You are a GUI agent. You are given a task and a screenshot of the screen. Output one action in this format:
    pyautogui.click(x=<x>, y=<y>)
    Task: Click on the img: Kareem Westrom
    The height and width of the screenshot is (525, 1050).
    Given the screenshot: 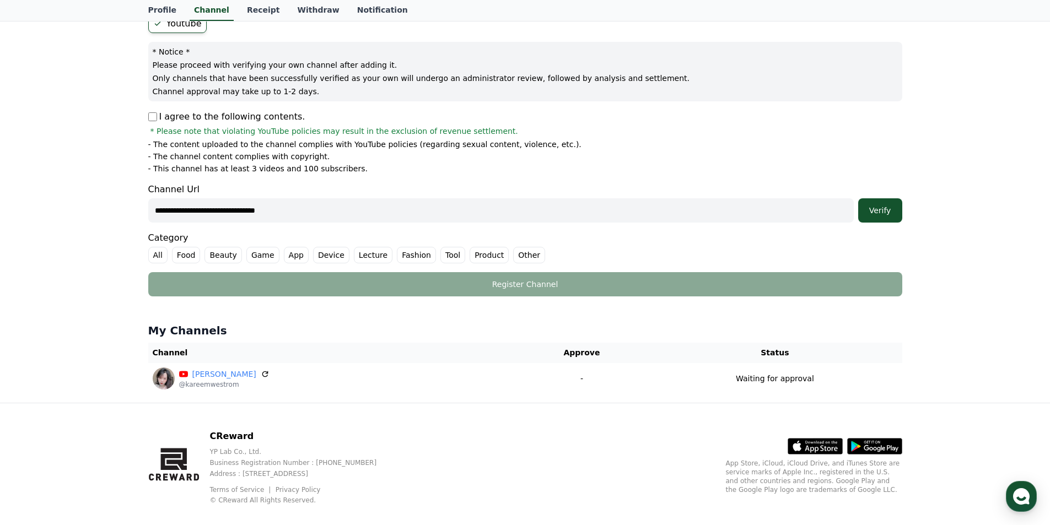 What is the action you would take?
    pyautogui.click(x=164, y=379)
    